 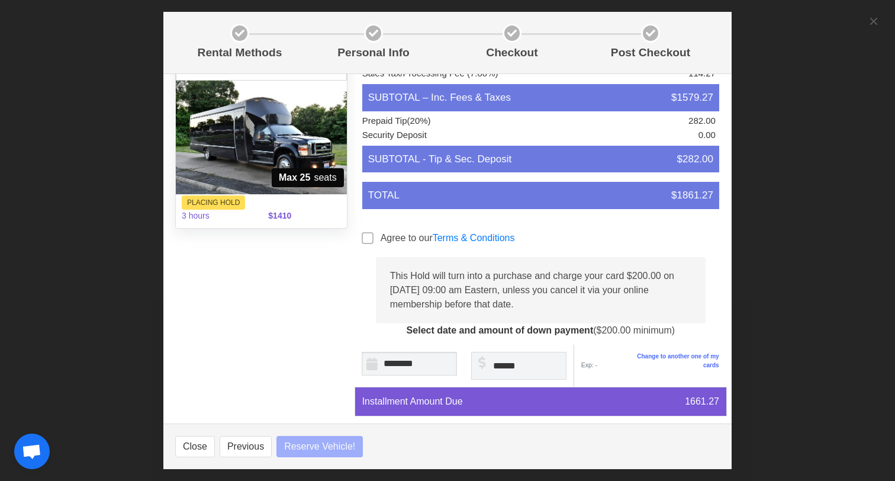 I want to click on strong: Select date and amount of down payment, so click(x=500, y=330).